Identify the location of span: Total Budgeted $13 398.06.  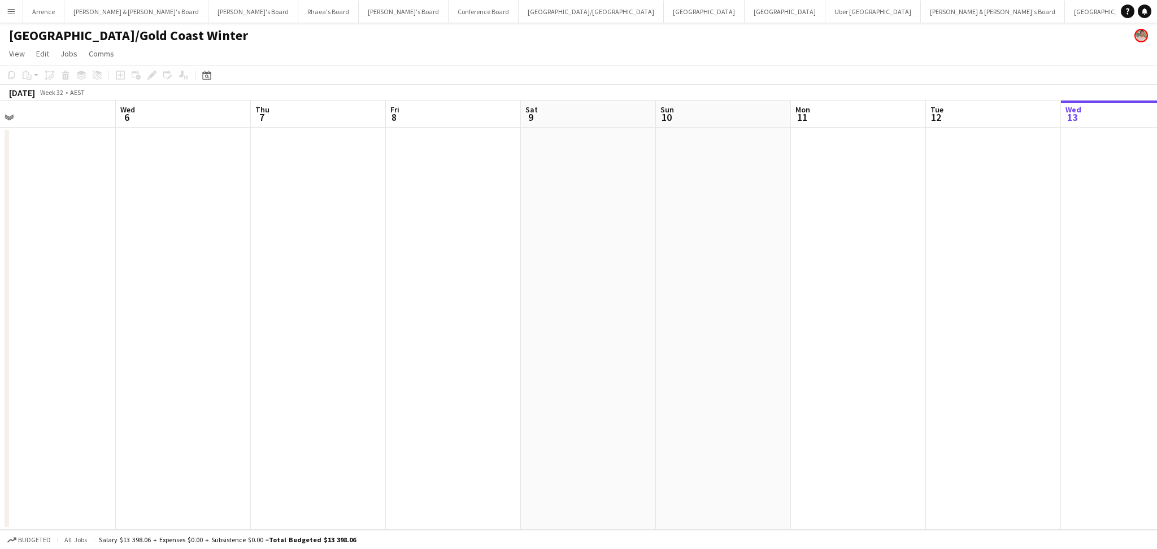
(312, 540).